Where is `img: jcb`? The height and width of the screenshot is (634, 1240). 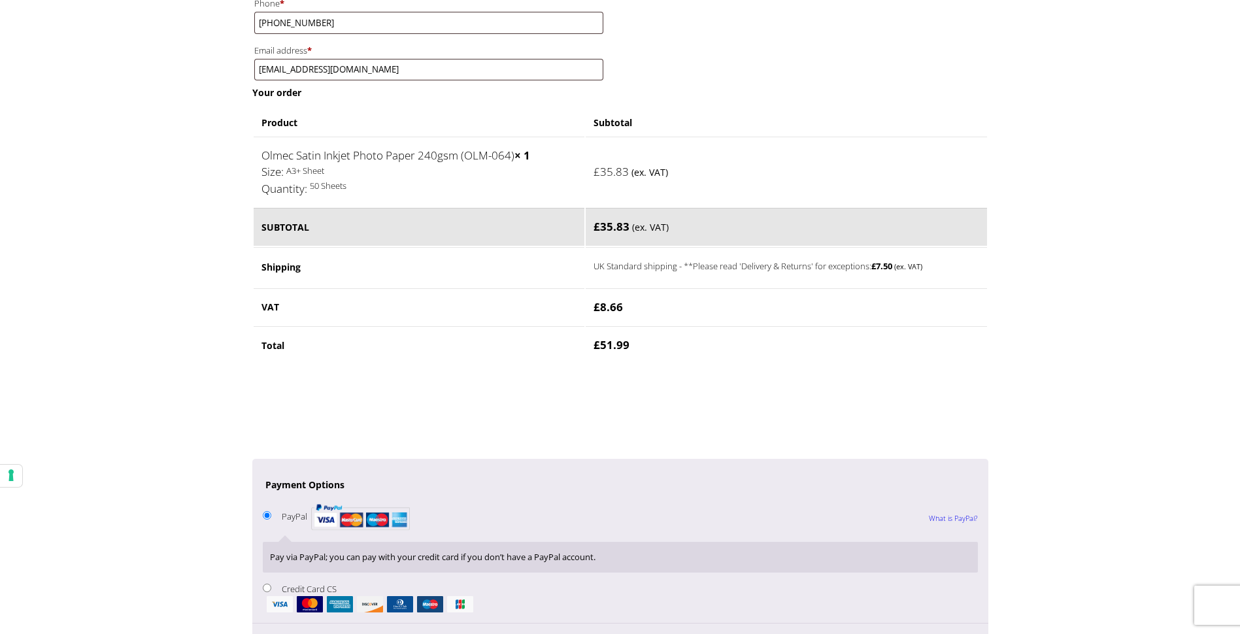
img: jcb is located at coordinates (460, 604).